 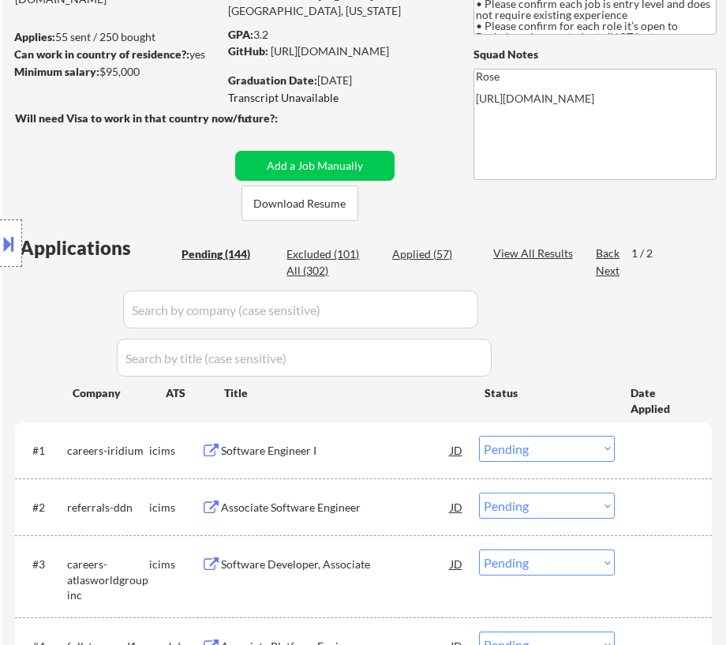 What do you see at coordinates (300, 203) in the screenshot?
I see `button: Download Resume` at bounding box center [300, 203].